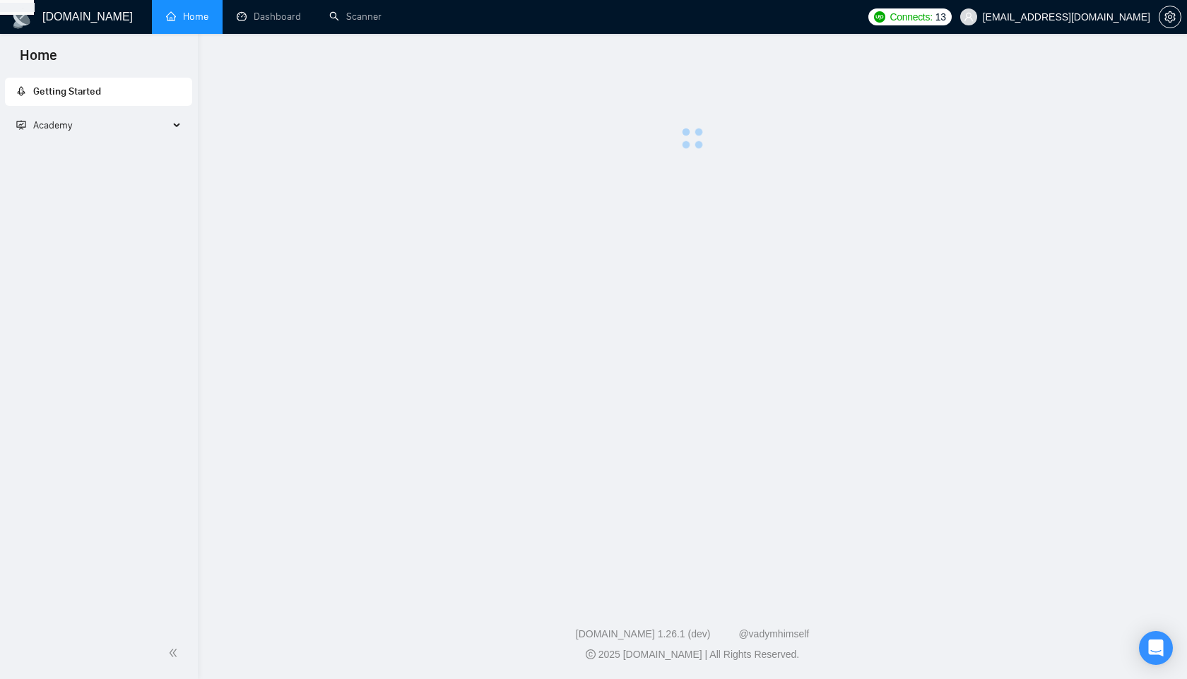 This screenshot has height=679, width=1187. What do you see at coordinates (879, 17) in the screenshot?
I see `img: upwork-logo.png` at bounding box center [879, 17].